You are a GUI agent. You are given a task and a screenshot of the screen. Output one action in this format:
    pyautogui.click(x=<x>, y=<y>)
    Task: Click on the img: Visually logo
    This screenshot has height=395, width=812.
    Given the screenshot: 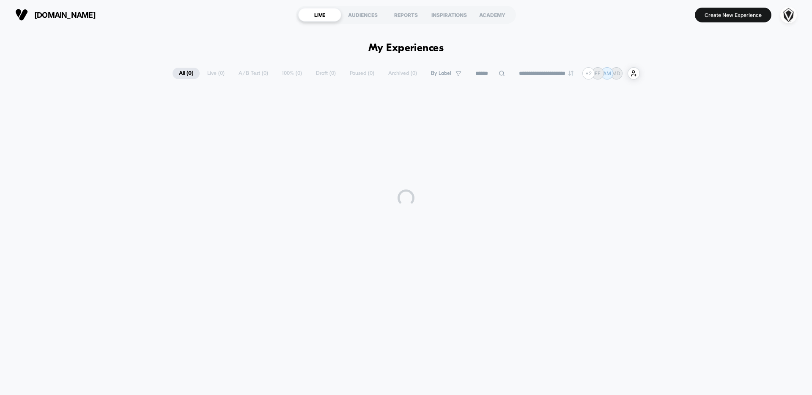 What is the action you would take?
    pyautogui.click(x=22, y=15)
    